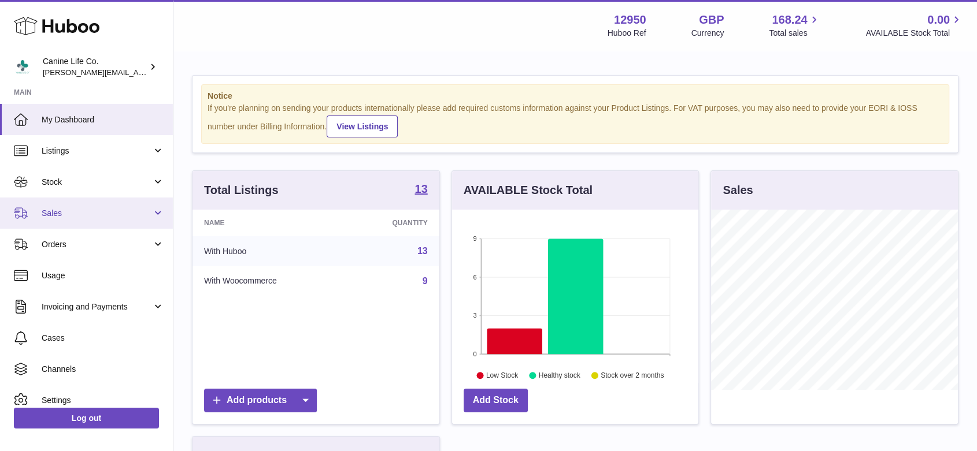 This screenshot has height=451, width=977. I want to click on text: Healthy stock, so click(559, 376).